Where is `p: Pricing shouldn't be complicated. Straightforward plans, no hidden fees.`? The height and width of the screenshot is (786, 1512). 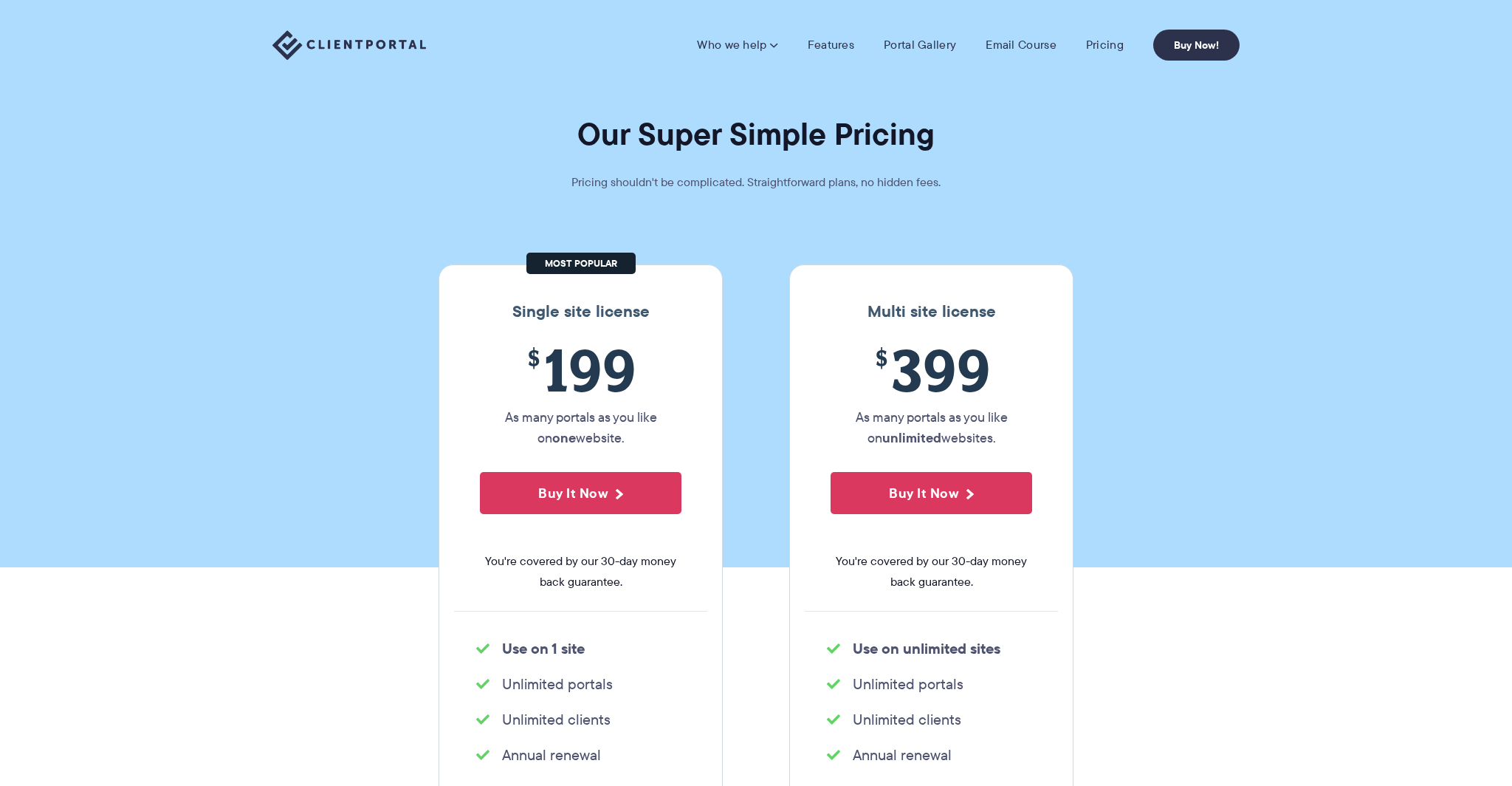 p: Pricing shouldn't be complicated. Straightforward plans, no hidden fees. is located at coordinates (756, 183).